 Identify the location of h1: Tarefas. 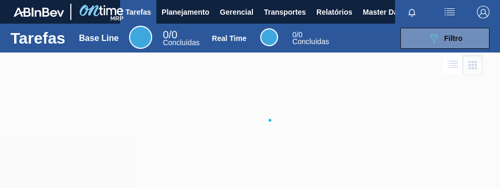
(38, 38).